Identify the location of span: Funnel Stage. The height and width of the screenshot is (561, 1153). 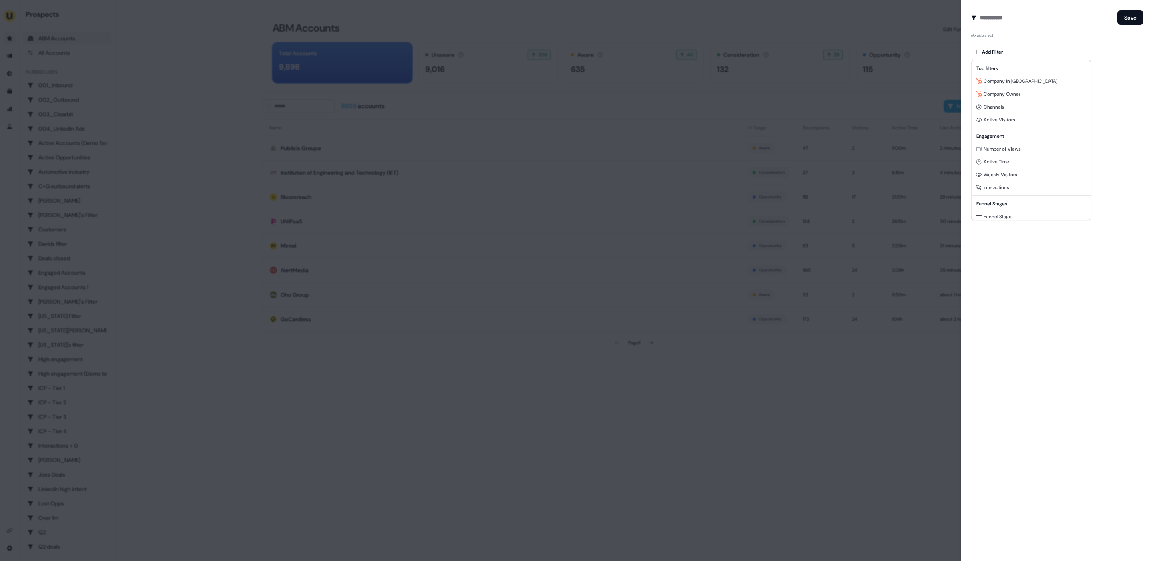
(998, 217).